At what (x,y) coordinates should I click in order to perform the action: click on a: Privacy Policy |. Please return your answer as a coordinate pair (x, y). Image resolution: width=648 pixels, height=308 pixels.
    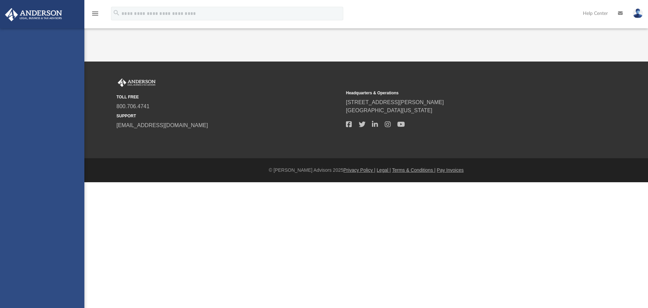
    Looking at the image, I should click on (360, 170).